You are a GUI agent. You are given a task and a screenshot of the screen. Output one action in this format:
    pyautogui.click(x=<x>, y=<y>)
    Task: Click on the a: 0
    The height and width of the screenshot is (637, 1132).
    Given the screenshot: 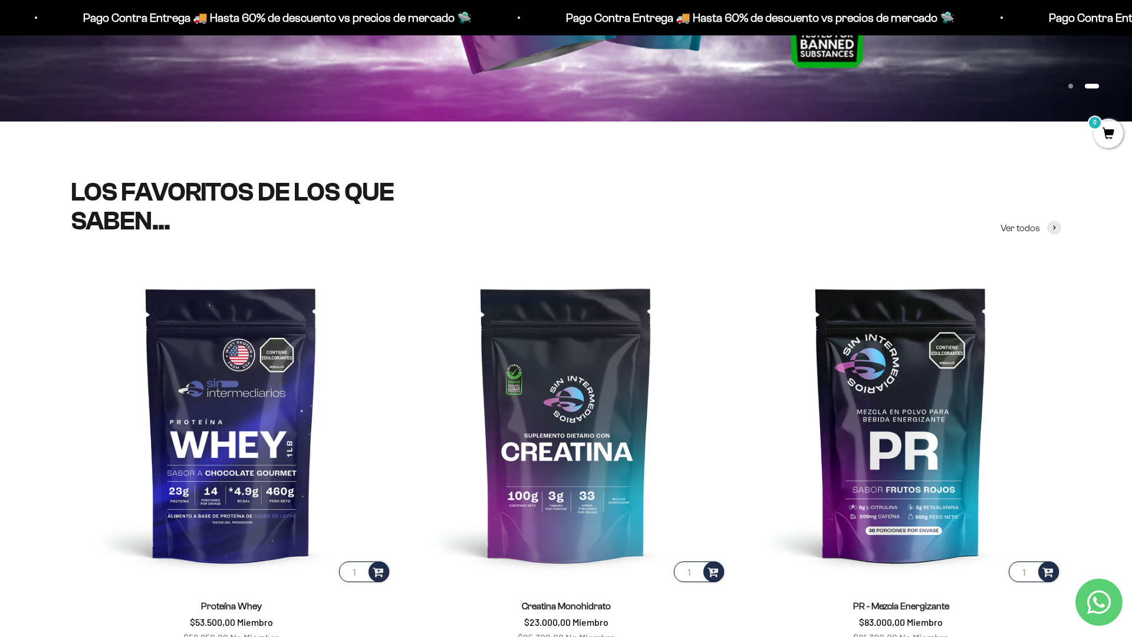 What is the action you would take?
    pyautogui.click(x=1109, y=134)
    